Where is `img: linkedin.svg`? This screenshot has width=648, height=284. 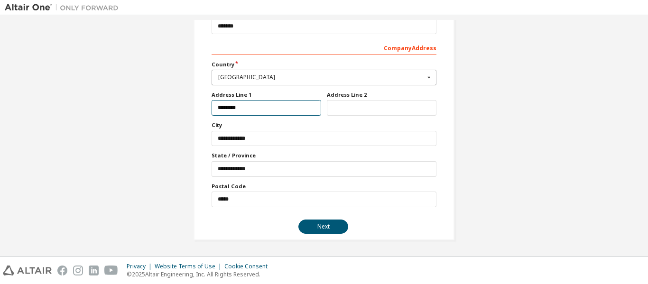 img: linkedin.svg is located at coordinates (93, 270).